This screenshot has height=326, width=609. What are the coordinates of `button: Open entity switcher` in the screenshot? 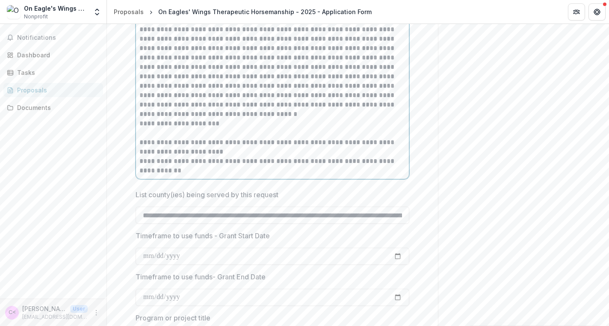 It's located at (97, 12).